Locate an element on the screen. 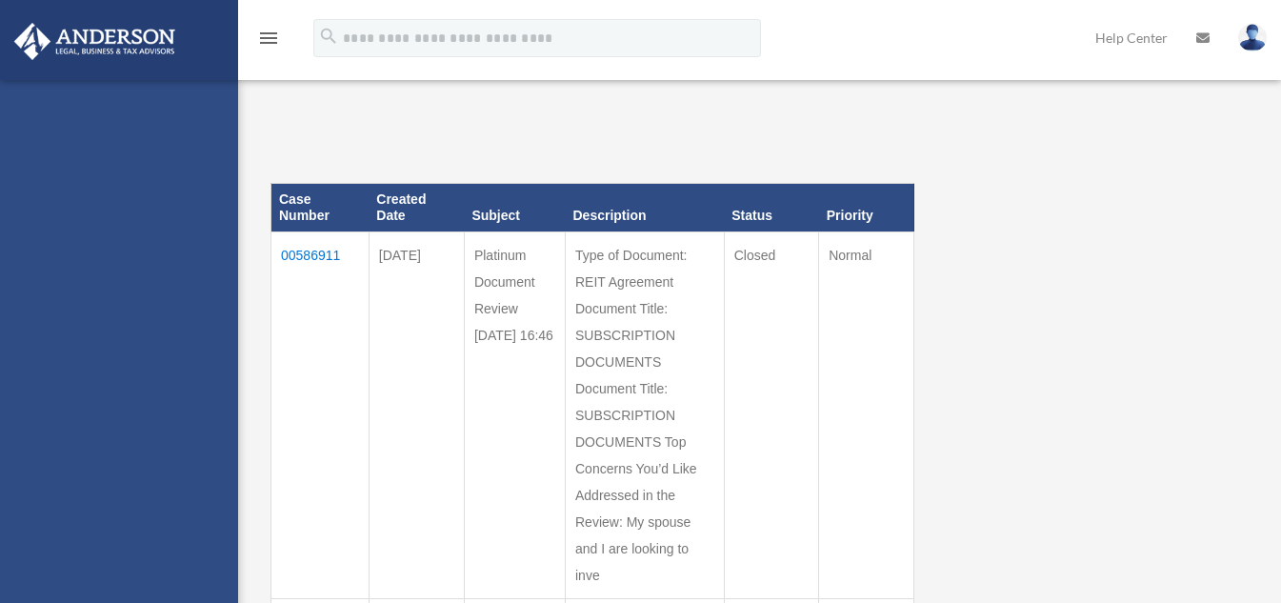  th: Priority is located at coordinates (867, 208).